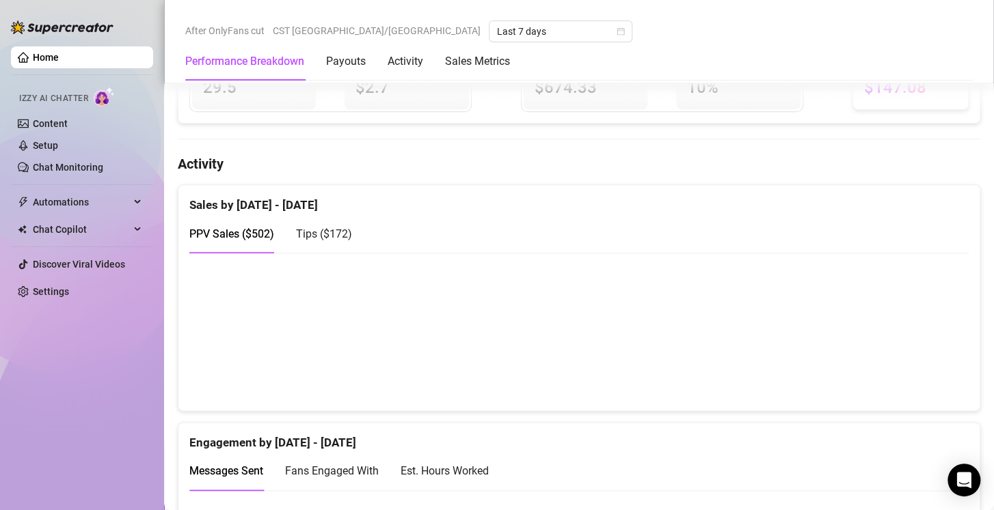 Image resolution: width=994 pixels, height=510 pixels. I want to click on h4: Activity, so click(579, 164).